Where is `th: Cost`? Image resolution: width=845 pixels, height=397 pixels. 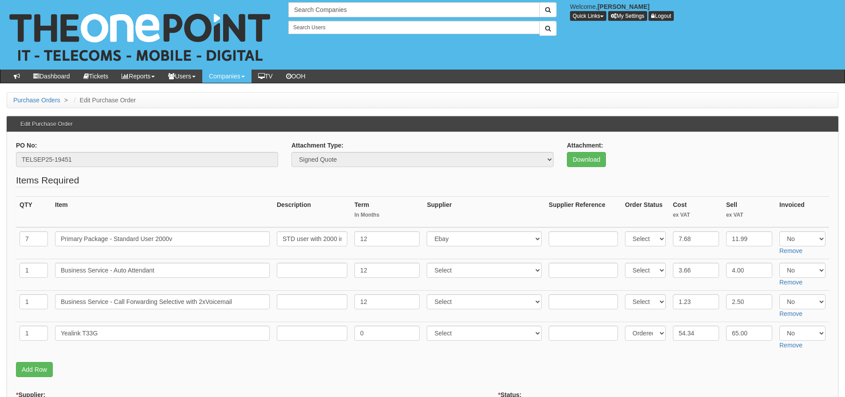 th: Cost is located at coordinates (696, 212).